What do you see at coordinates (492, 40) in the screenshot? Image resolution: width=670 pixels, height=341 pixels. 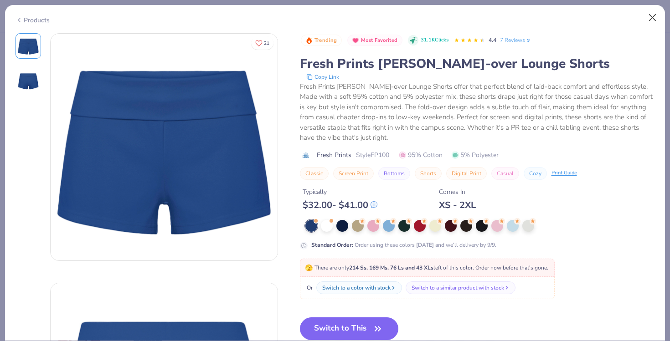 I see `span: 4.4` at bounding box center [492, 40].